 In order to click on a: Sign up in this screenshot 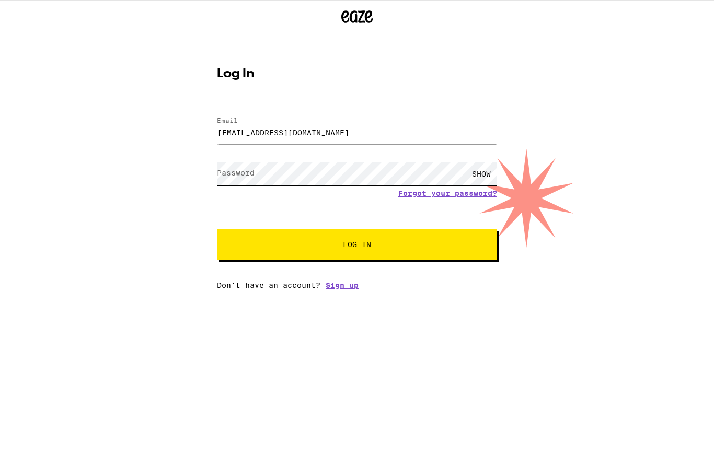, I will do `click(342, 285)`.